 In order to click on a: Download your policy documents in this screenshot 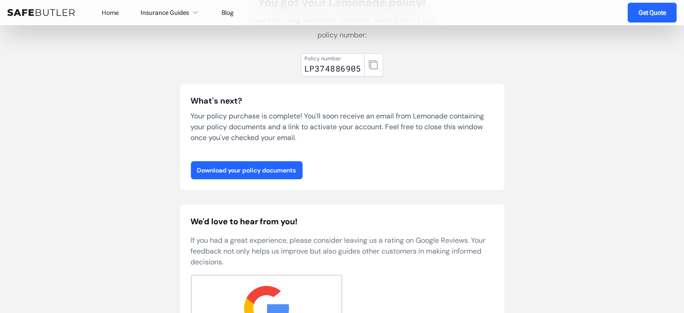, I will do `click(247, 170)`.